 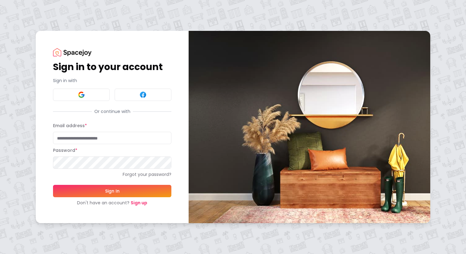 What do you see at coordinates (81, 95) in the screenshot?
I see `img: Google signin` at bounding box center [81, 95].